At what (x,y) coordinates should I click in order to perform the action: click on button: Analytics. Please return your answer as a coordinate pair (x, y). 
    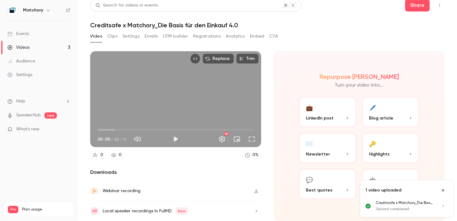
    Looking at the image, I should click on (235, 36).